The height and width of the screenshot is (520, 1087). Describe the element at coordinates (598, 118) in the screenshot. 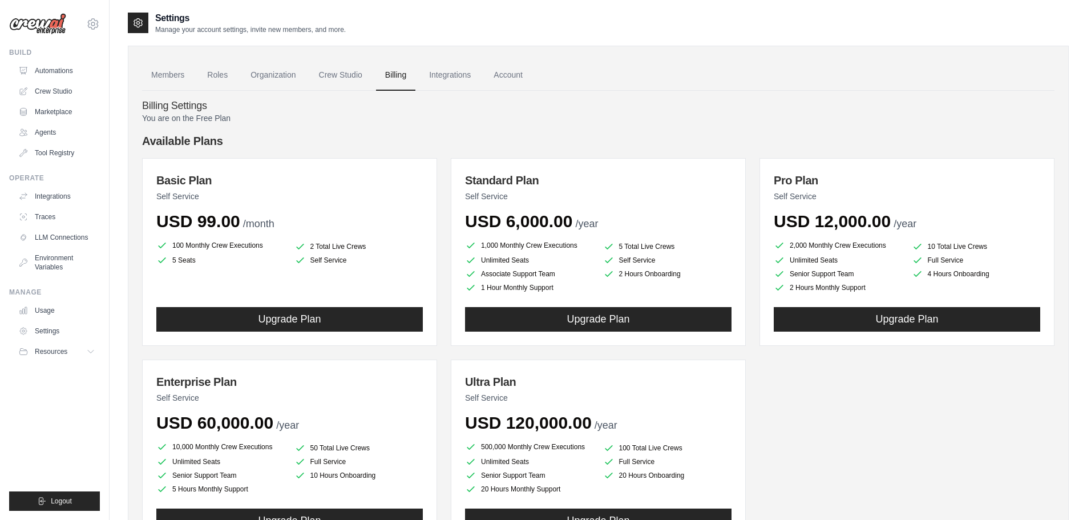

I see `p: You are on the Free Plan` at that location.